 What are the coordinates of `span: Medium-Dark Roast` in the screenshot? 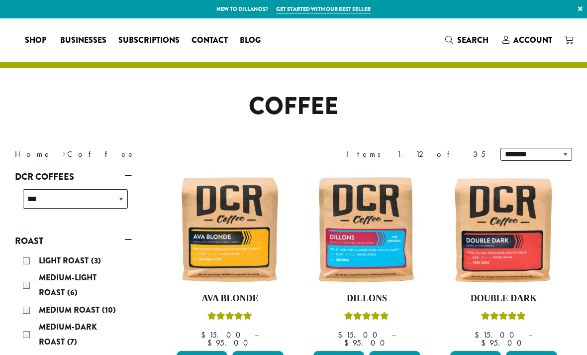 It's located at (68, 334).